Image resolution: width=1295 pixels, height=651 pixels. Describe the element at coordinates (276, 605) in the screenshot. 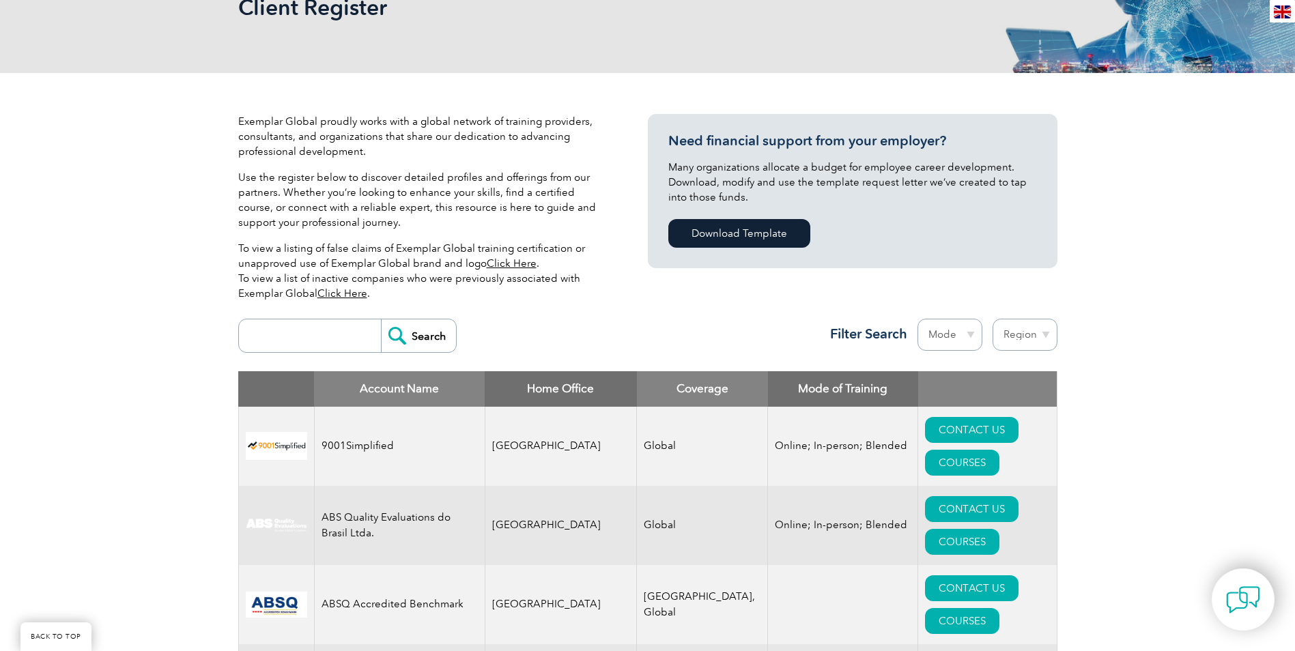

I see `img: cc24547b-a6e0-e911-a812-000d3a795b83-logo.png` at that location.